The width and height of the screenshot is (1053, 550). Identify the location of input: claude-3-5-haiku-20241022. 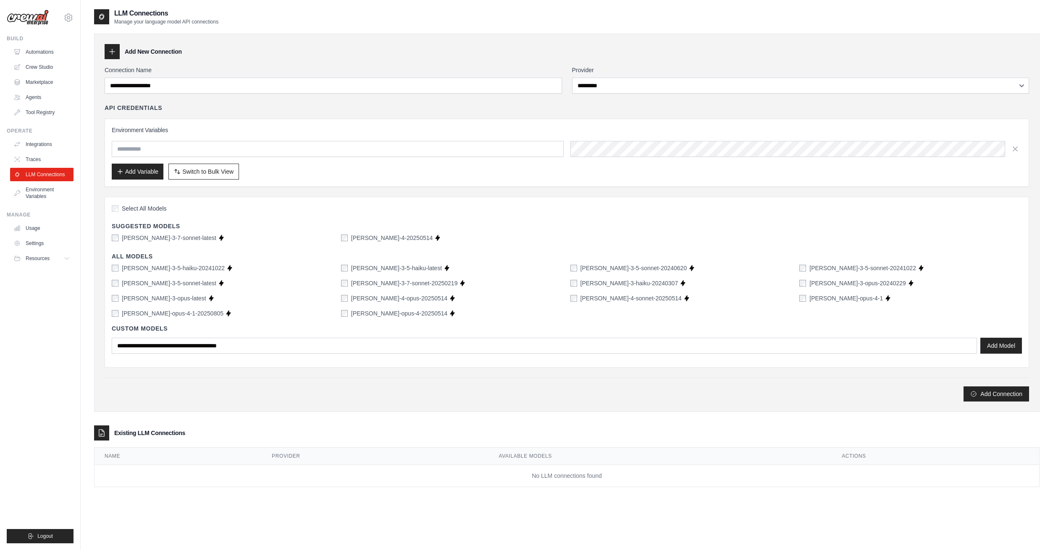
(115, 268).